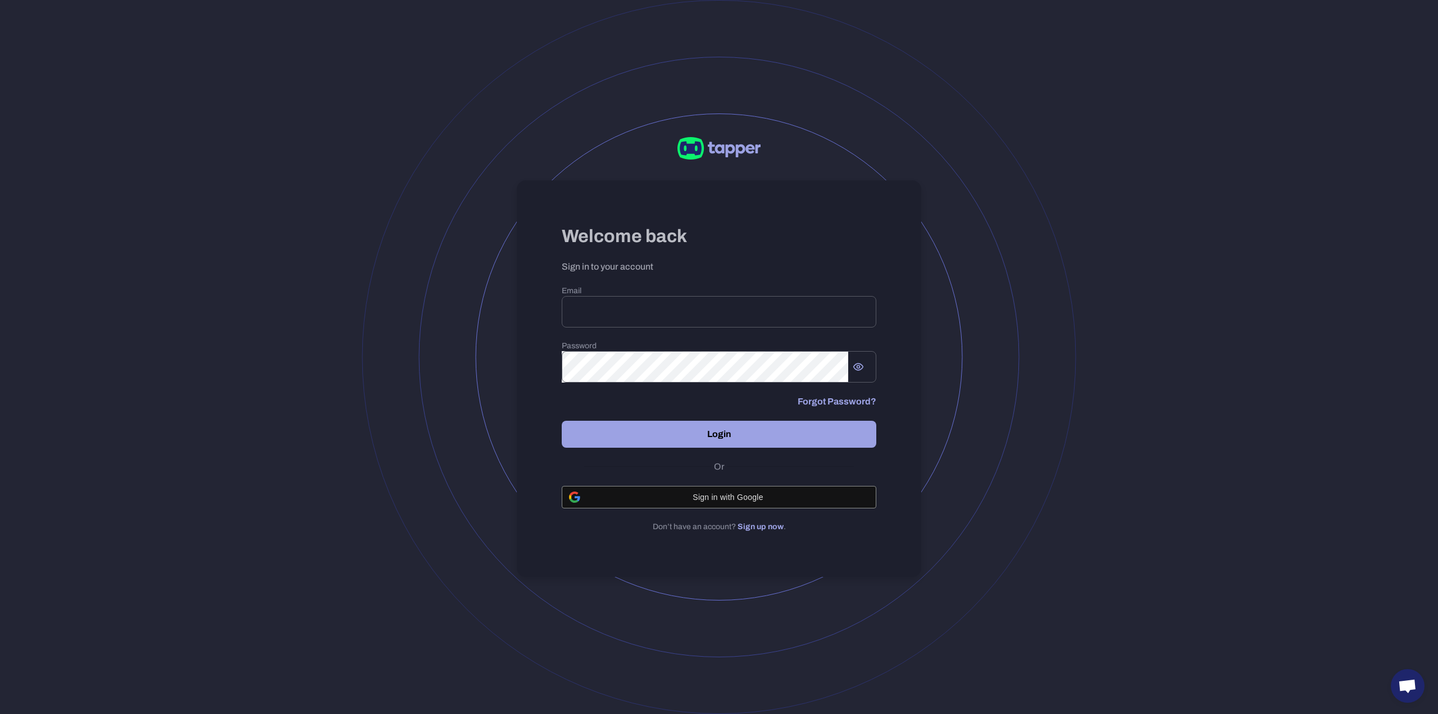  What do you see at coordinates (719, 291) in the screenshot?
I see `h6: Email` at bounding box center [719, 291].